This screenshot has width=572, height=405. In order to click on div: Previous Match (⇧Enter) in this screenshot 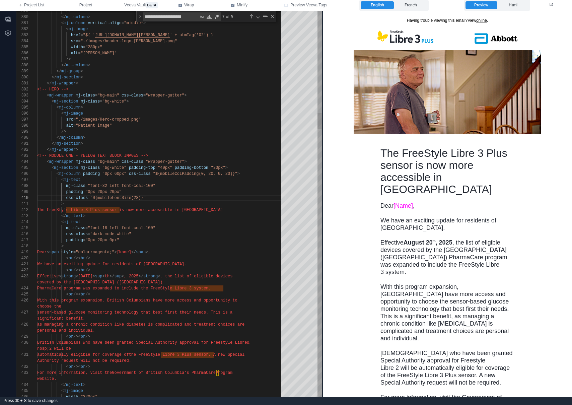, I will do `click(252, 16)`.